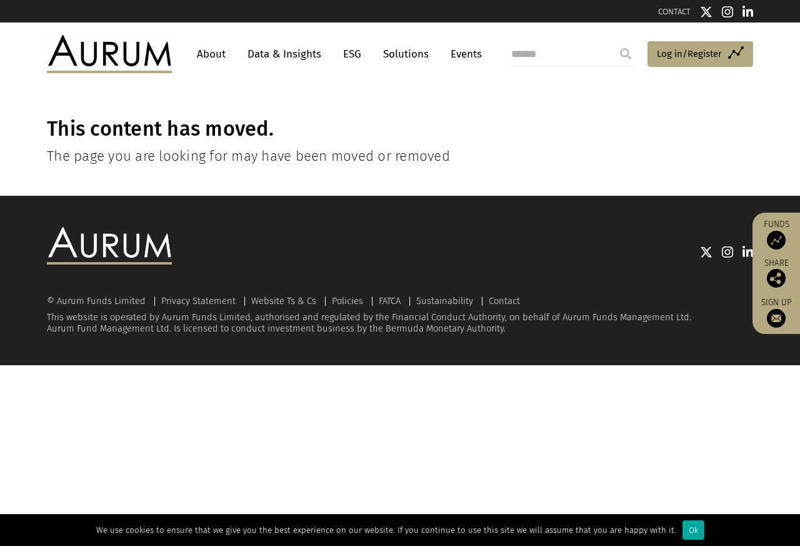 The width and height of the screenshot is (800, 546). I want to click on a: CONTACT, so click(674, 11).